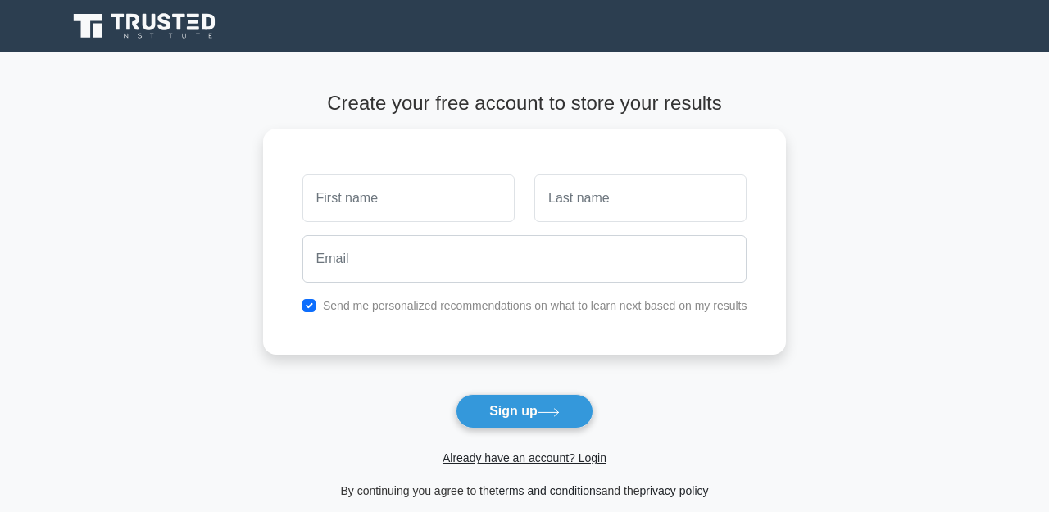 Image resolution: width=1049 pixels, height=512 pixels. What do you see at coordinates (675, 491) in the screenshot?
I see `a: privacy policy` at bounding box center [675, 491].